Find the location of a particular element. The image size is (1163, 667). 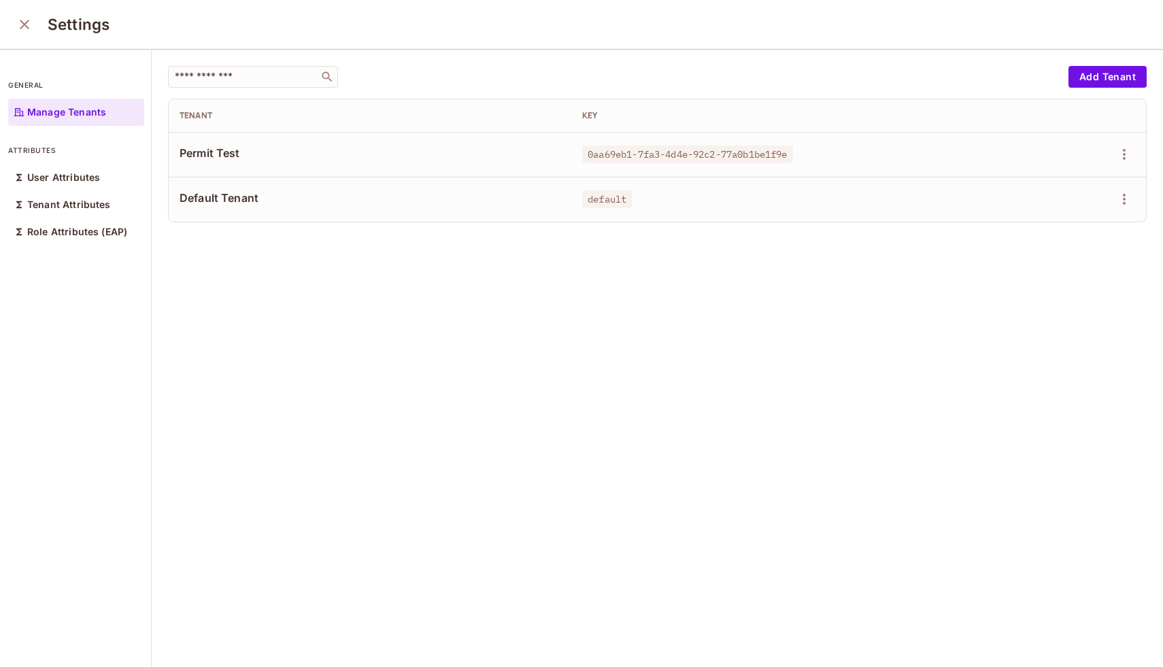

p: Role Attributes (EAP) is located at coordinates (77, 232).